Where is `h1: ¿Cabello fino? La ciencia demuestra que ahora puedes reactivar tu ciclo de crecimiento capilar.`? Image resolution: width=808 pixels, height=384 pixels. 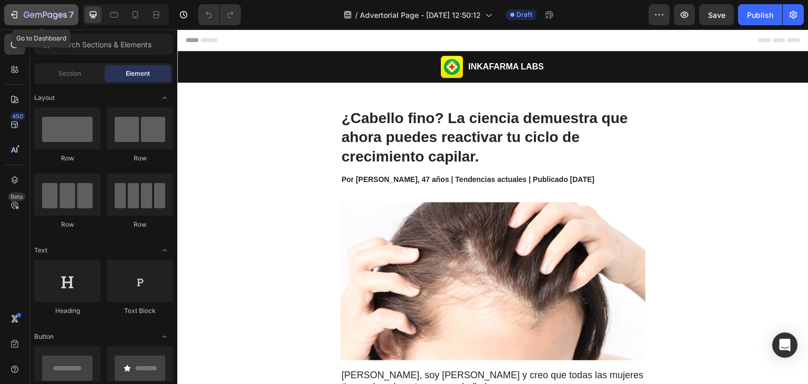 h1: ¿Cabello fino? La ciencia demuestra que ahora puedes reactivar tu ciclo de crecimiento capilar. is located at coordinates (315, 108).